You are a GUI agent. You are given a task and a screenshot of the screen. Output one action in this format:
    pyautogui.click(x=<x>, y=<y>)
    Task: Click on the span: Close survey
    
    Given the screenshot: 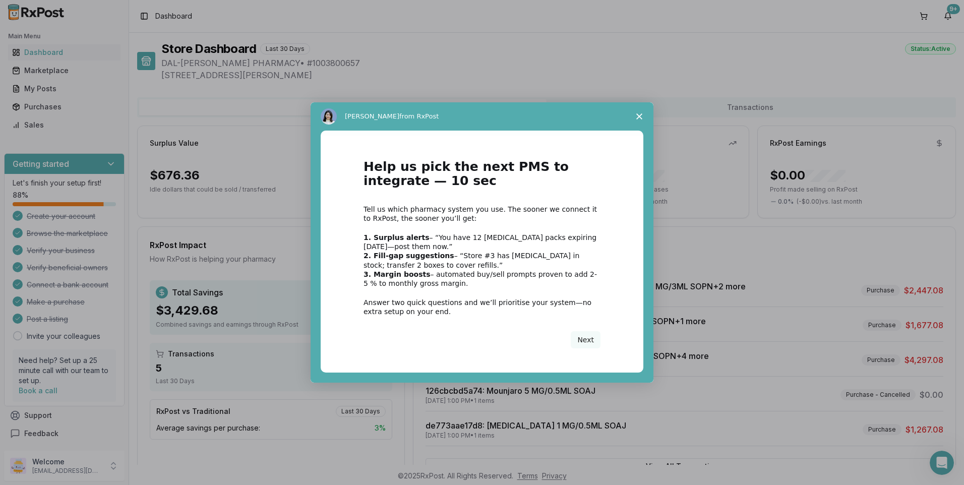 What is the action you would take?
    pyautogui.click(x=640, y=117)
    